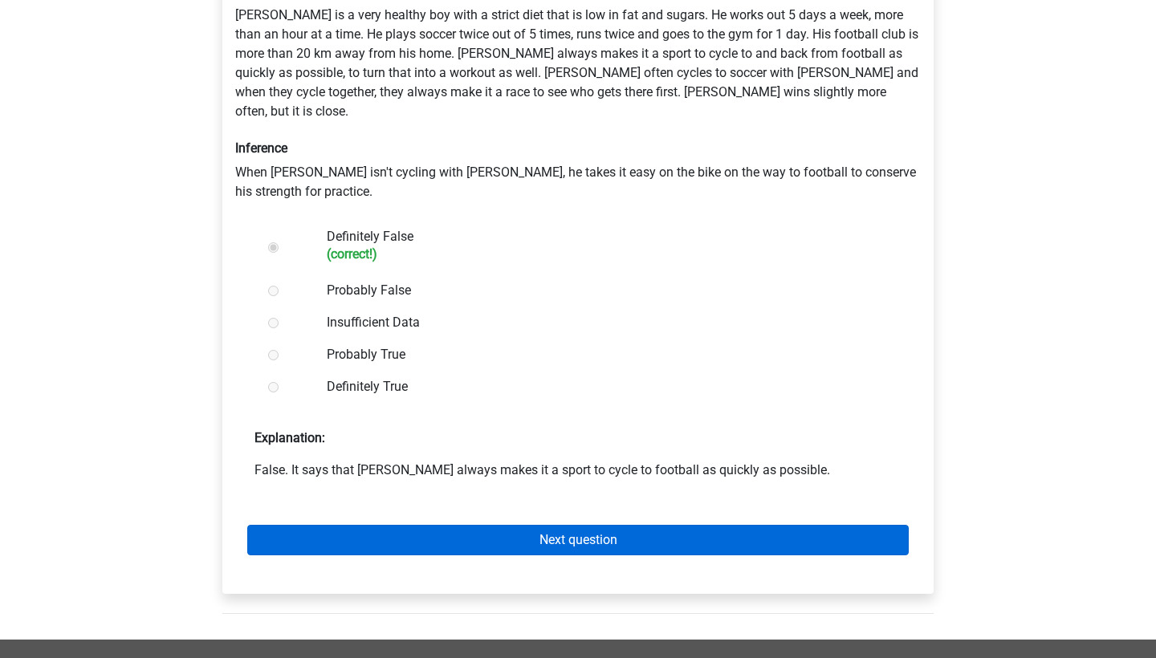  What do you see at coordinates (605, 254) in the screenshot?
I see `h6: (correct!)` at bounding box center [605, 254].